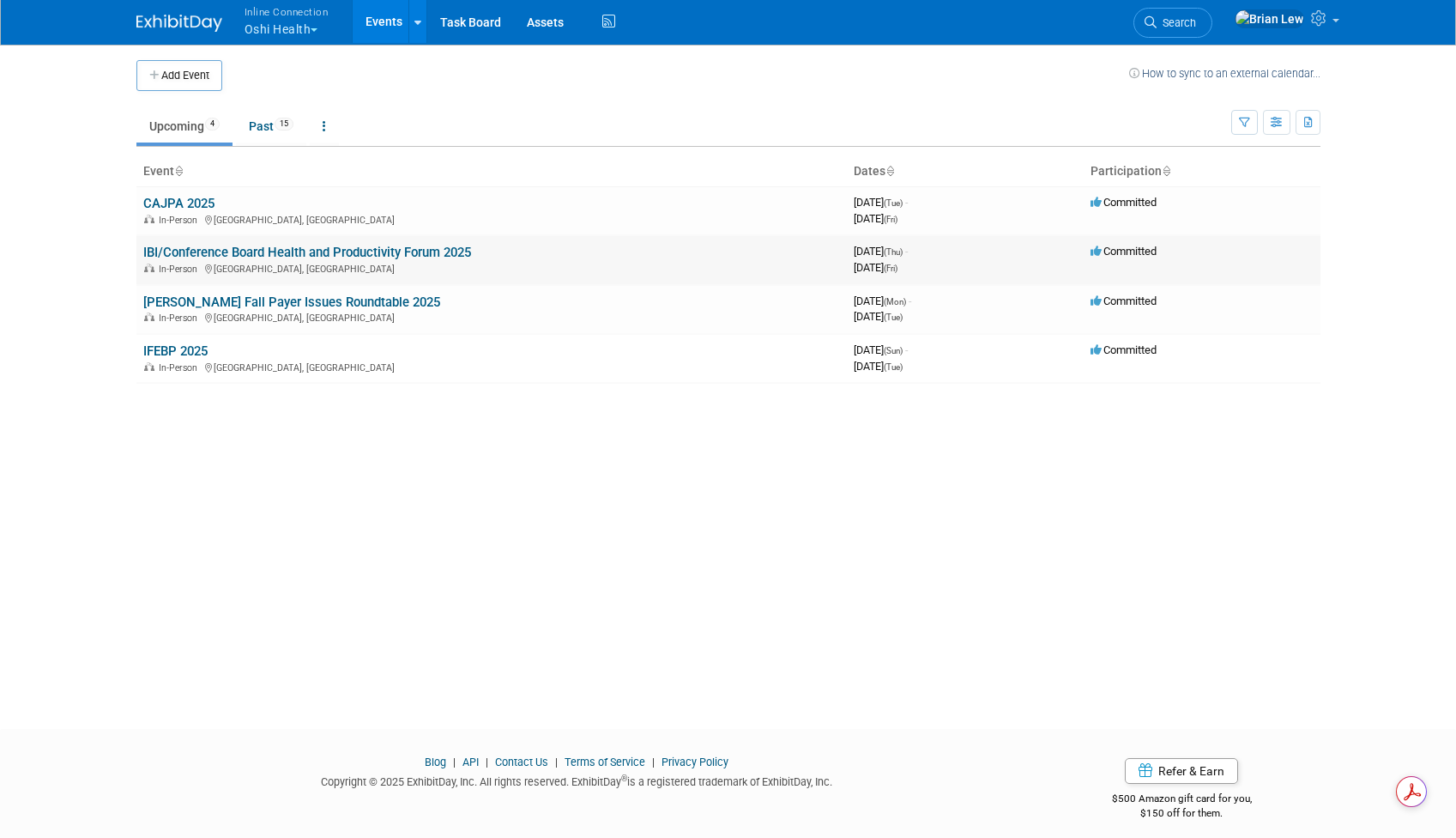 The width and height of the screenshot is (1456, 838). Describe the element at coordinates (1182, 771) in the screenshot. I see `a: Refer & Earn` at that location.